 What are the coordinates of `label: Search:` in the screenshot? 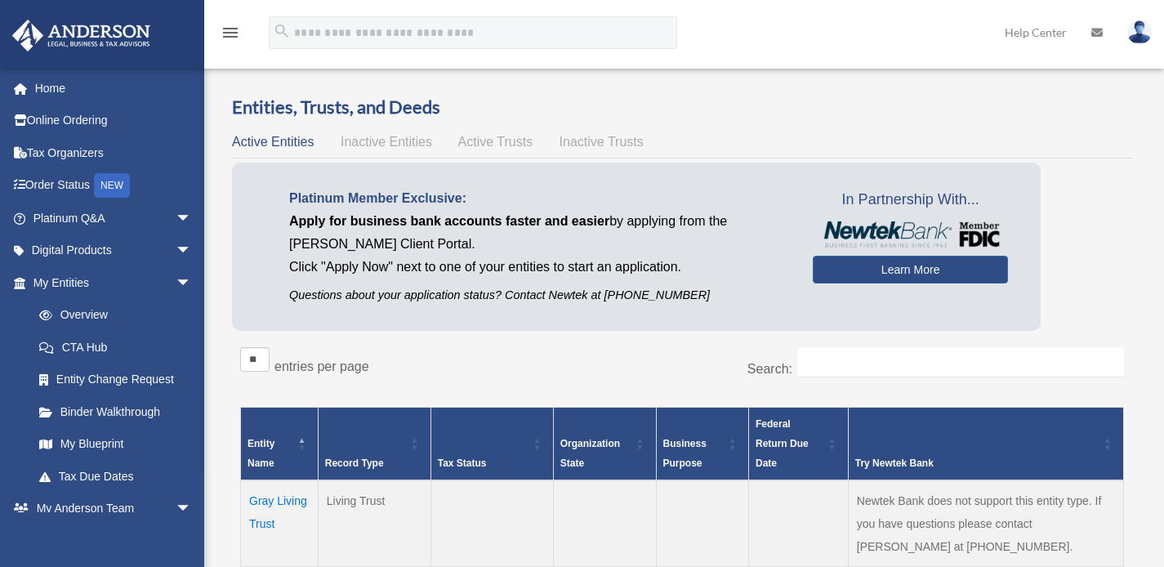 It's located at (770, 369).